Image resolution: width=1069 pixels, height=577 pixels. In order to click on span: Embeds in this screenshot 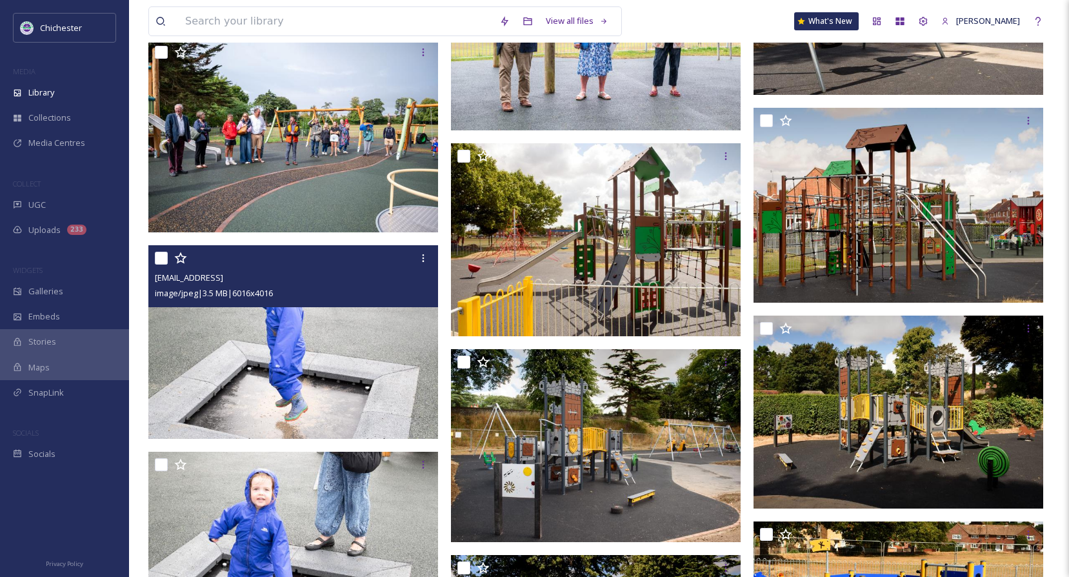, I will do `click(44, 316)`.